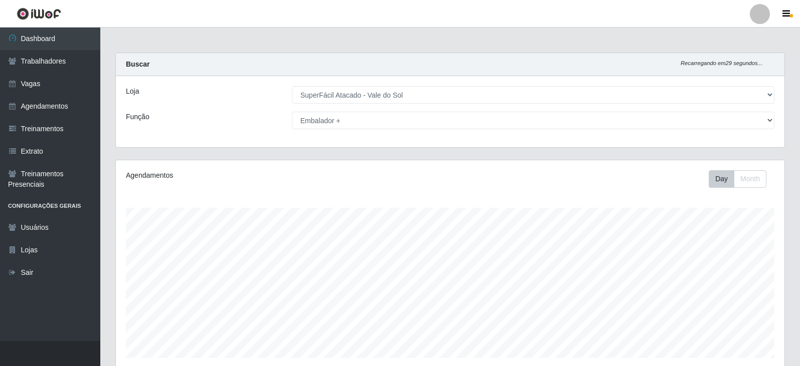  What do you see at coordinates (137, 117) in the screenshot?
I see `label: Função` at bounding box center [137, 117].